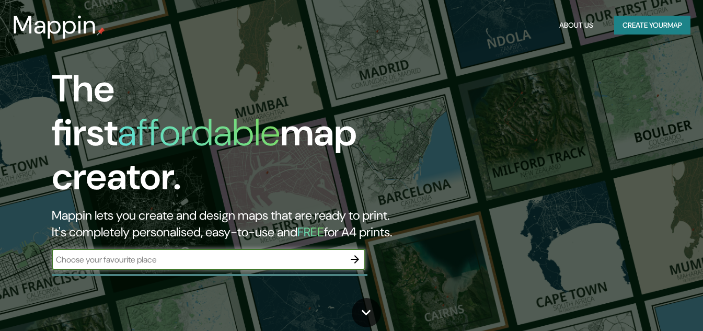 This screenshot has height=331, width=703. What do you see at coordinates (54, 25) in the screenshot?
I see `h3: Mappin` at bounding box center [54, 25].